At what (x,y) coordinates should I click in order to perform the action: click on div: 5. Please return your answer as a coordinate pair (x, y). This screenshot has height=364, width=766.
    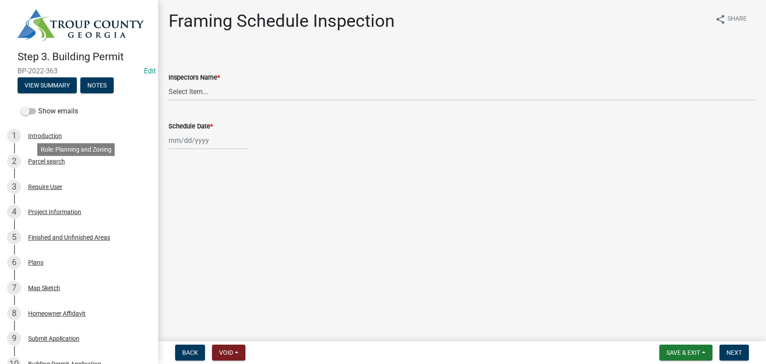
    Looking at the image, I should click on (14, 237).